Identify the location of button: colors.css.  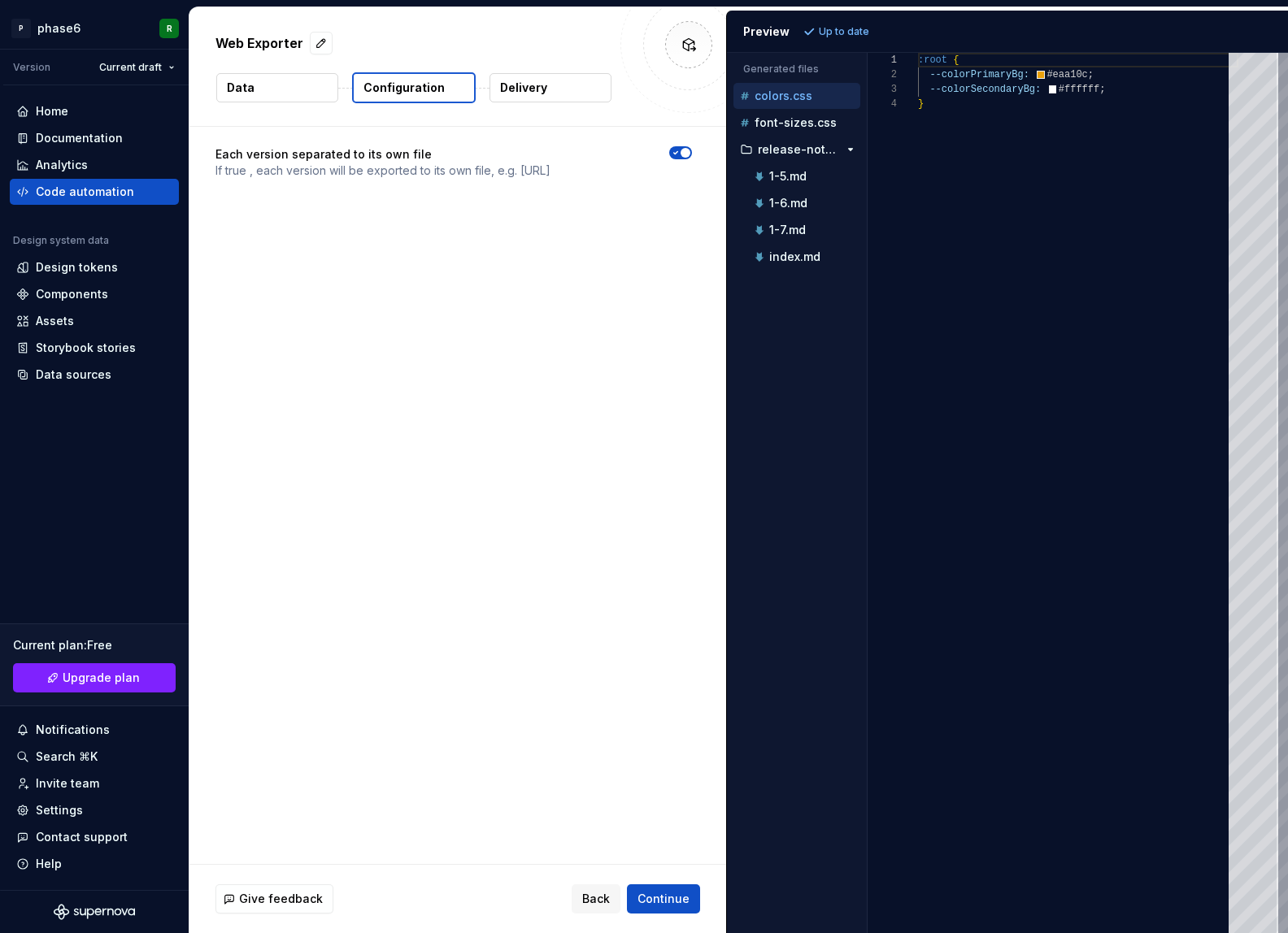
(797, 96).